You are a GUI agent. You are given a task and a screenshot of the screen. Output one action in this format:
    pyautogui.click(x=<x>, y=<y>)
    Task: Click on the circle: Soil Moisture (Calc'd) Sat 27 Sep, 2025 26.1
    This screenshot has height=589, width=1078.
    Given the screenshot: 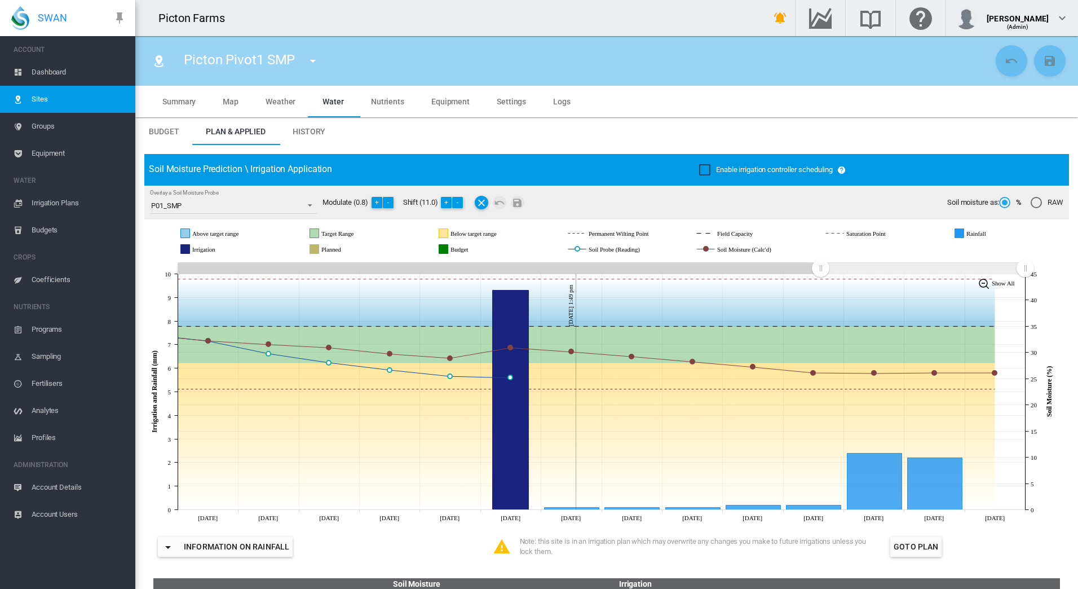 What is the action you would take?
    pyautogui.click(x=813, y=373)
    